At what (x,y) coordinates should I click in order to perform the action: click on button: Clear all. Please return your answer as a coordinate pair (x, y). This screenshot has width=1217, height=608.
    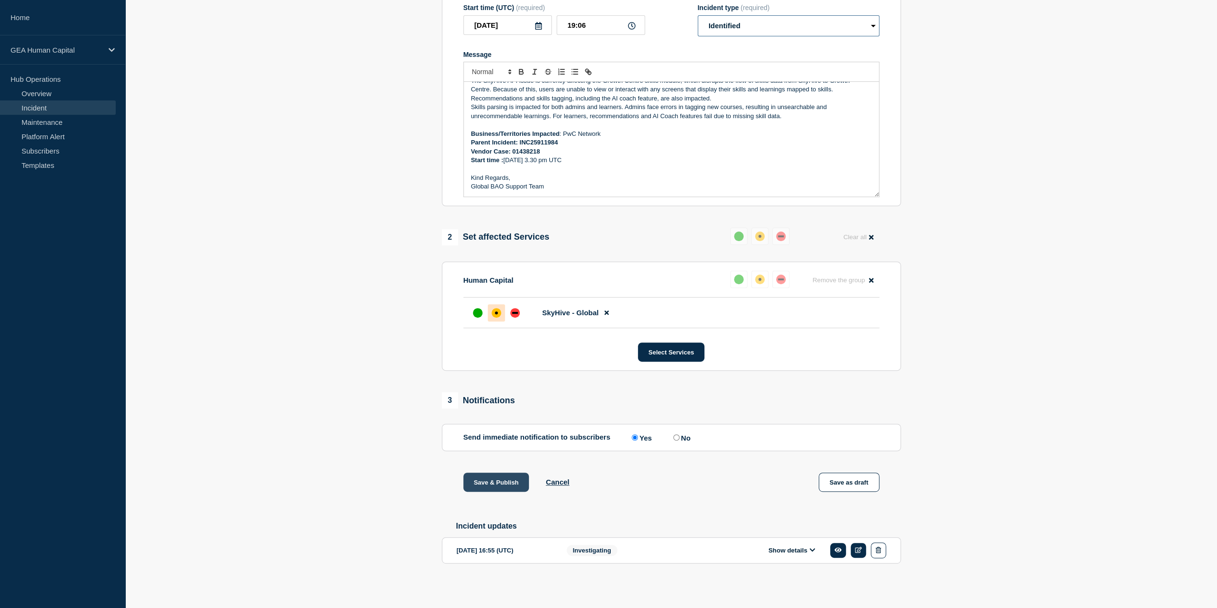
    Looking at the image, I should click on (858, 237).